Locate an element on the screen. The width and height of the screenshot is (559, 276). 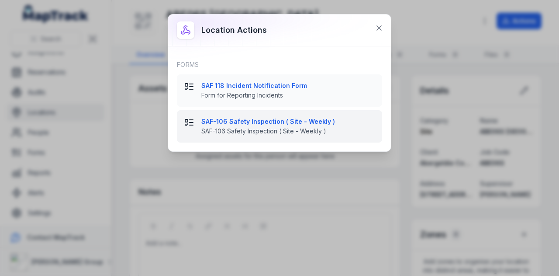
span: SAF-106 Safety Inspection ( Site - Weekly ) is located at coordinates (288, 131).